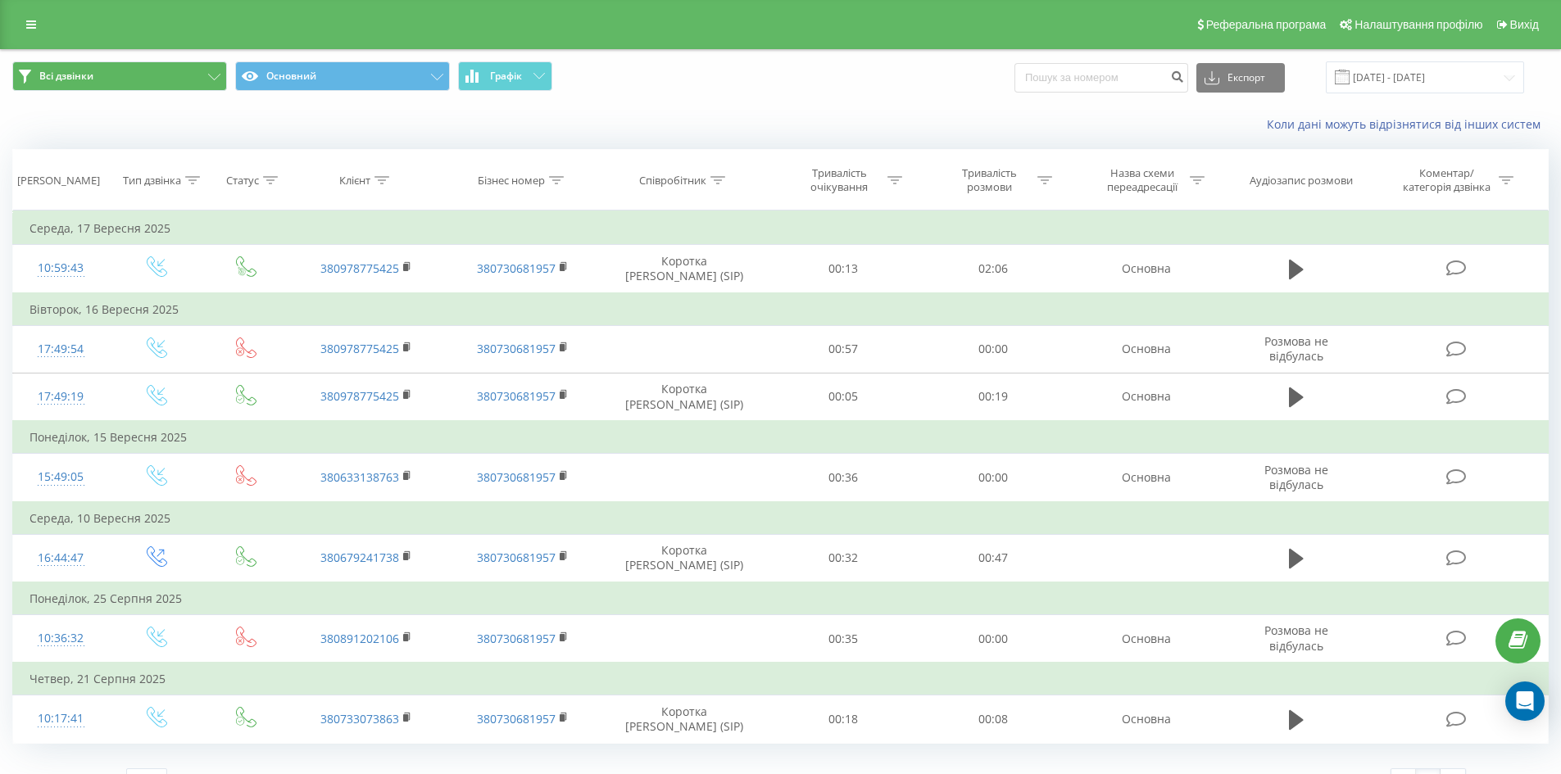  What do you see at coordinates (61, 477) in the screenshot?
I see `div: 15:49:05` at bounding box center [61, 477].